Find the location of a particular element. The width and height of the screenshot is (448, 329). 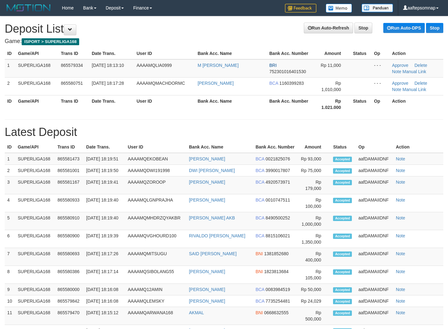

td: AAAAMQZOROOP is located at coordinates (156, 185).